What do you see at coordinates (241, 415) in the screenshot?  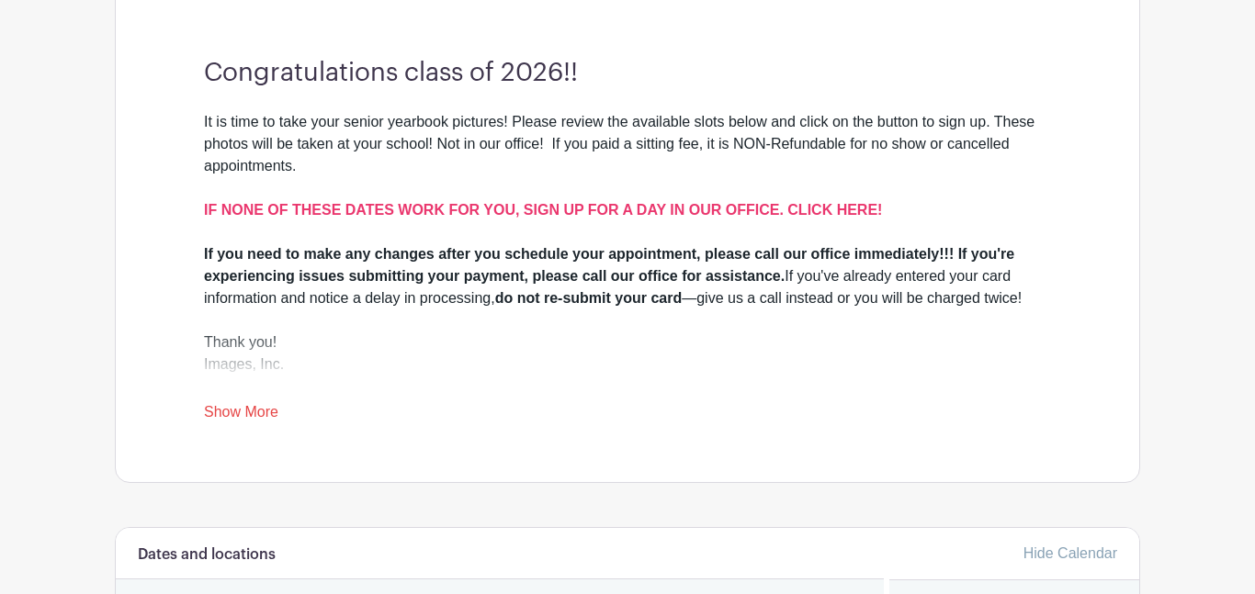 I see `a: Show More` at bounding box center [241, 415].